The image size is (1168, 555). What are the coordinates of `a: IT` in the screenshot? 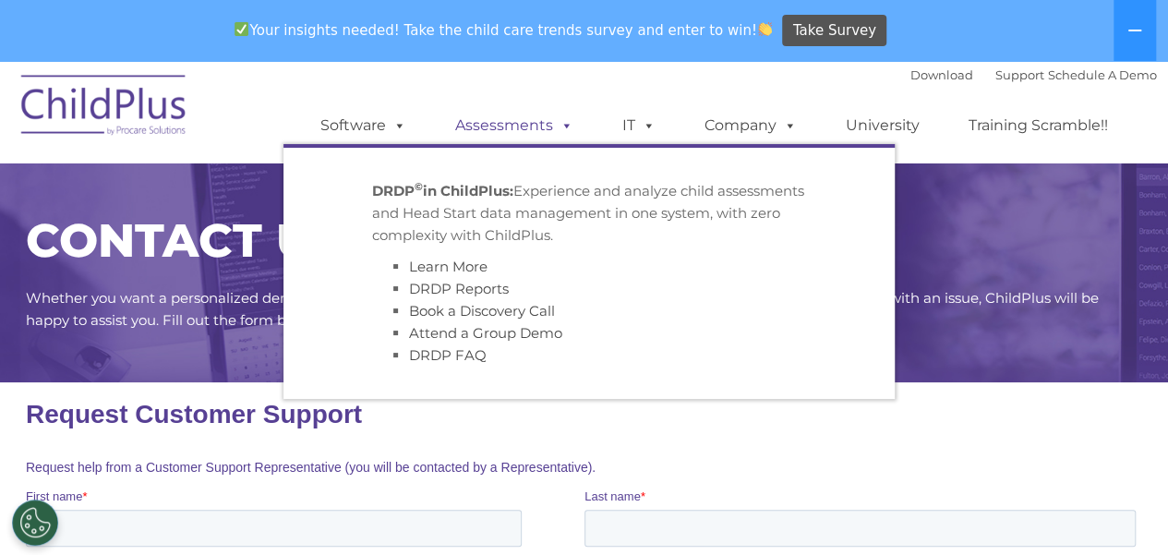 It's located at (639, 126).